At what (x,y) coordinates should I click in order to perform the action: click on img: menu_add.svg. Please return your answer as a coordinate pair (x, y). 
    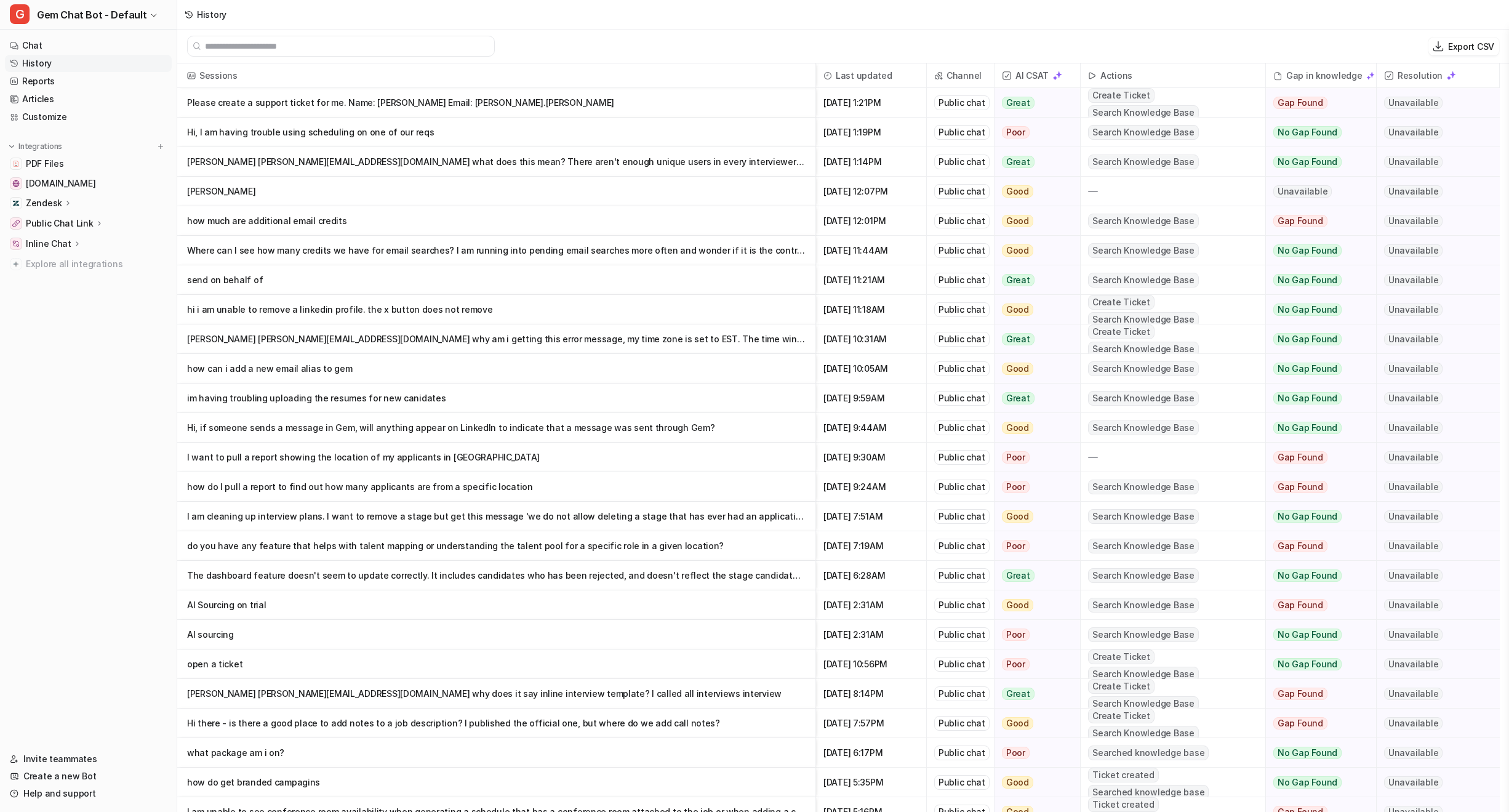
    Looking at the image, I should click on (161, 146).